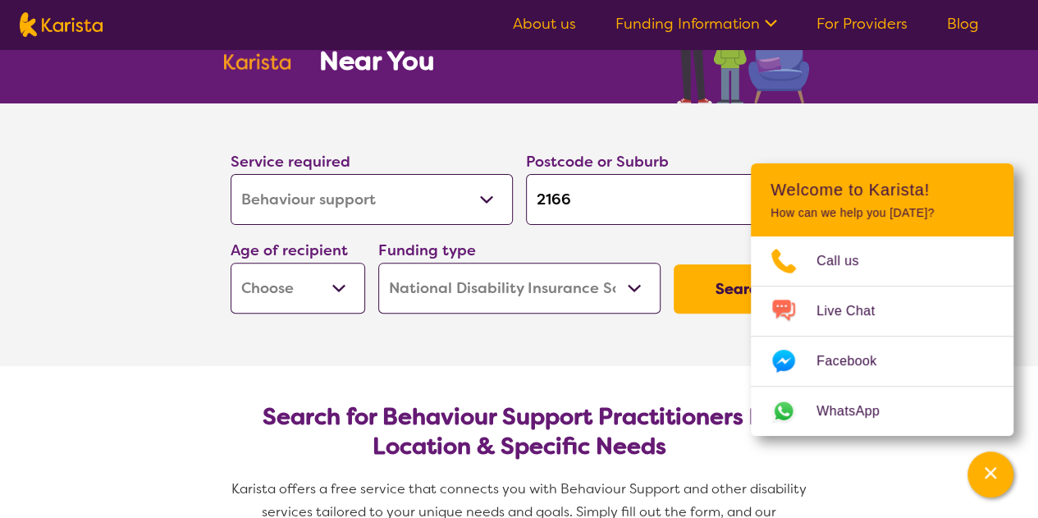 The width and height of the screenshot is (1038, 518). What do you see at coordinates (882, 411) in the screenshot?
I see `a: Web link opens in a new tab.` at bounding box center [882, 411].